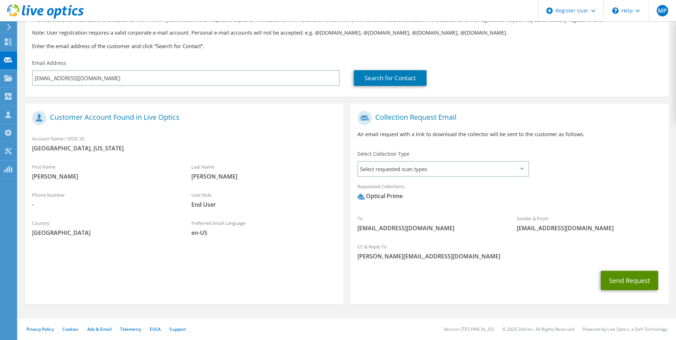 This screenshot has height=340, width=676. Describe the element at coordinates (347, 33) in the screenshot. I see `p: Note: User registration requires a valid corporate e-mail account. Personal e-mail accounts will ...` at that location.